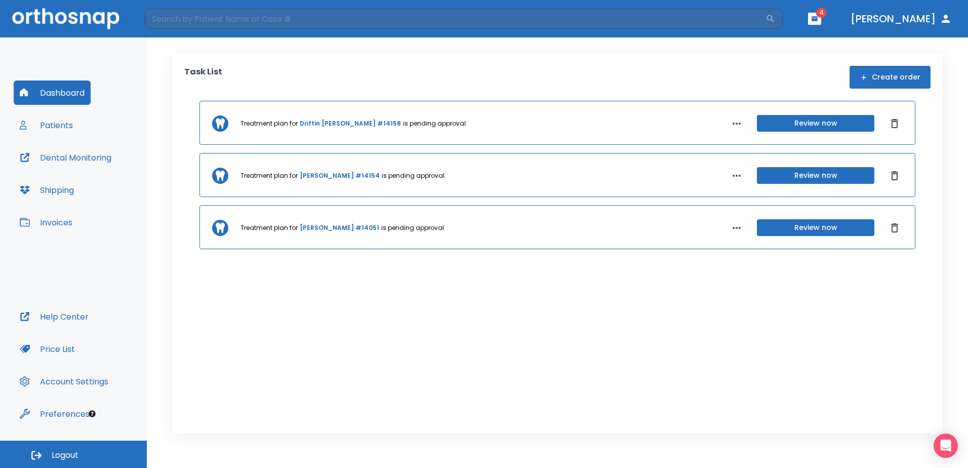  What do you see at coordinates (46, 222) in the screenshot?
I see `a: Invoices` at bounding box center [46, 222].